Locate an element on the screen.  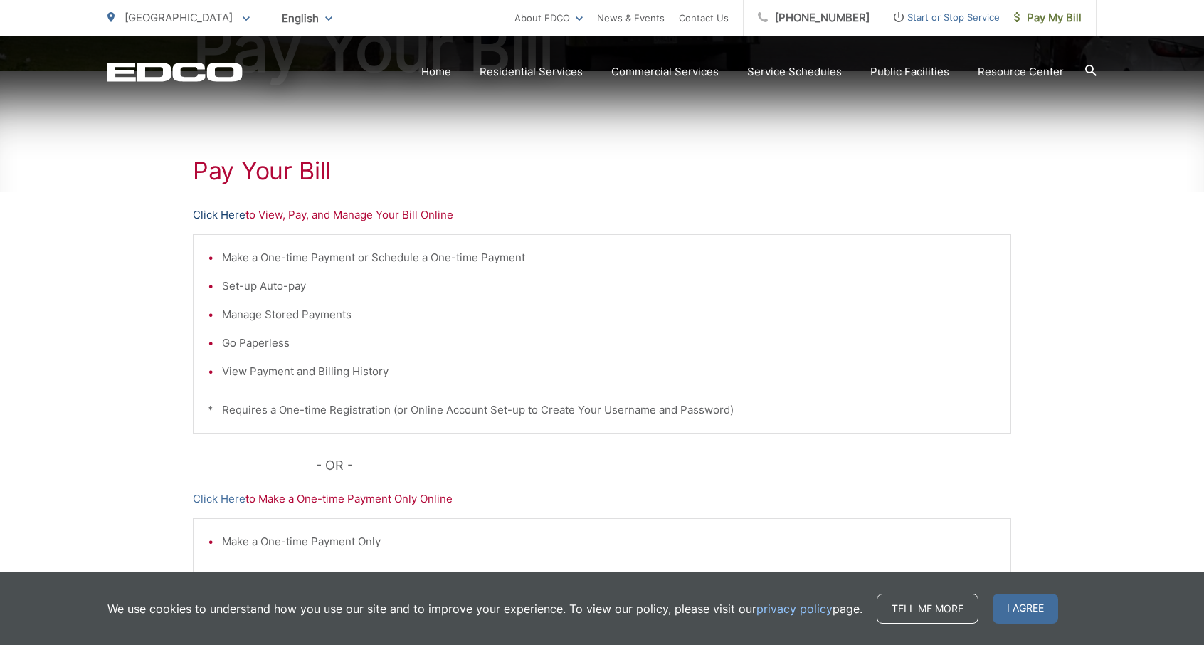
p: to Make a One-time Payment Only Online is located at coordinates (602, 499).